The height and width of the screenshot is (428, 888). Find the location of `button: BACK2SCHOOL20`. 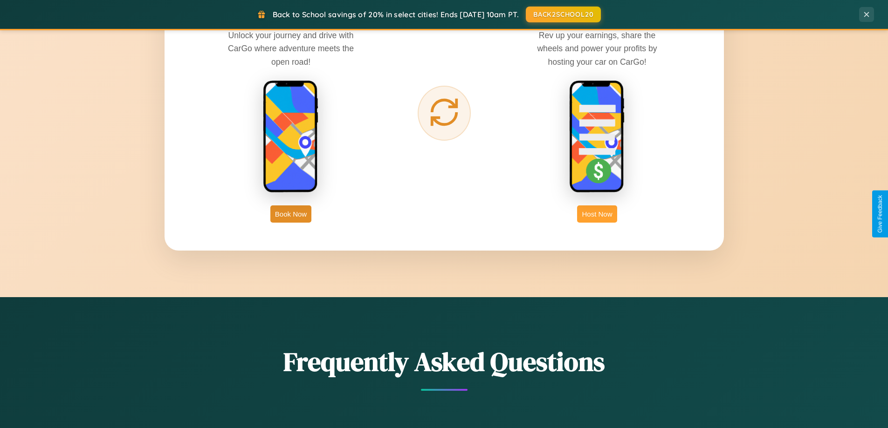

button: BACK2SCHOOL20 is located at coordinates (563, 14).